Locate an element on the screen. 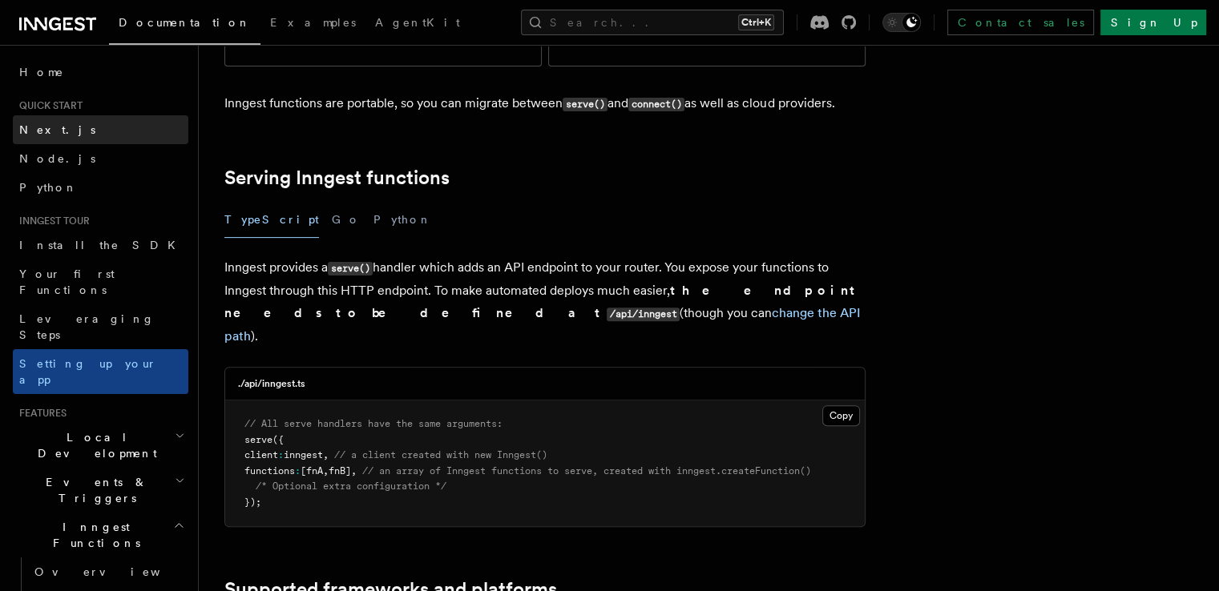 The height and width of the screenshot is (591, 1219). span: Quick start is located at coordinates (47, 106).